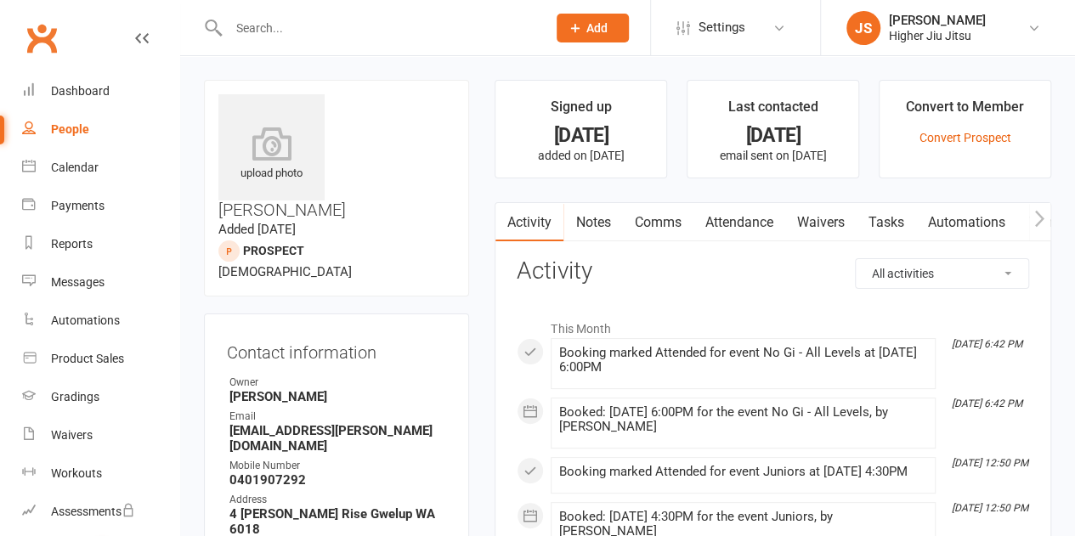 This screenshot has width=1075, height=536. Describe the element at coordinates (70, 129) in the screenshot. I see `div: People` at that location.